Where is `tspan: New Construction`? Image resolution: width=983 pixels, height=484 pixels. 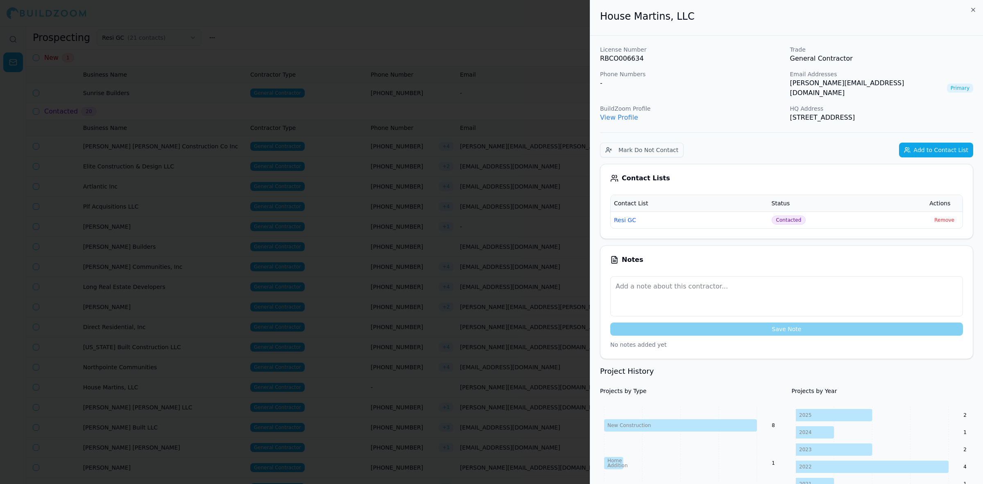 tspan: New Construction is located at coordinates (629, 425).